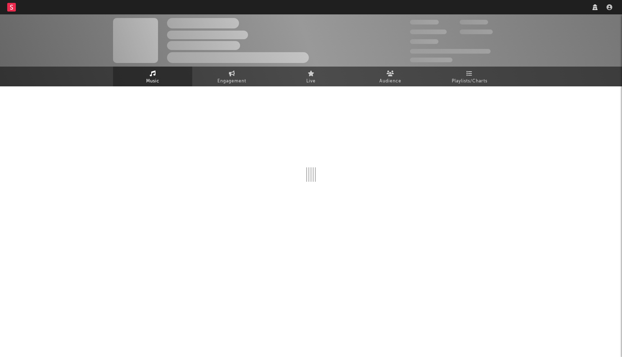  Describe the element at coordinates (390, 81) in the screenshot. I see `span: Audience` at that location.